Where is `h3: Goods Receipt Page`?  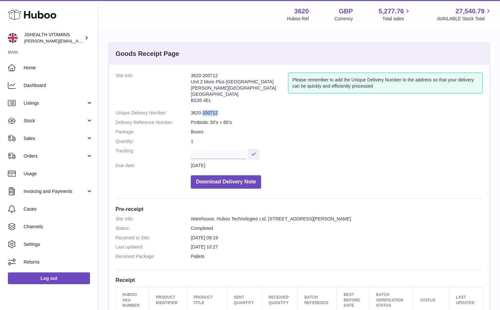
h3: Goods Receipt Page is located at coordinates (147, 54).